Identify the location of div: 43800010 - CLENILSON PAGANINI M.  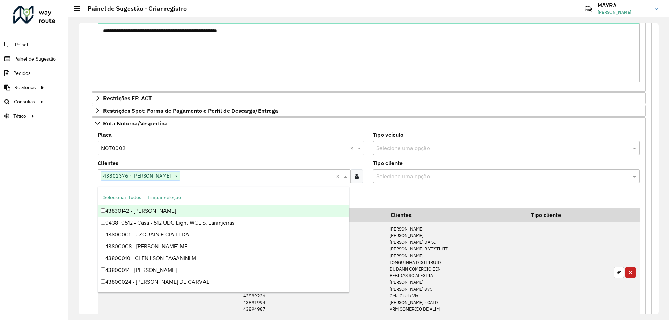
(223, 259).